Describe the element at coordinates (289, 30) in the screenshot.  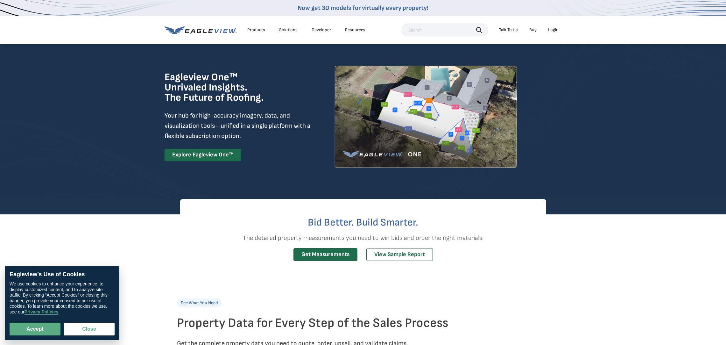
I see `div: Solutions` at that location.